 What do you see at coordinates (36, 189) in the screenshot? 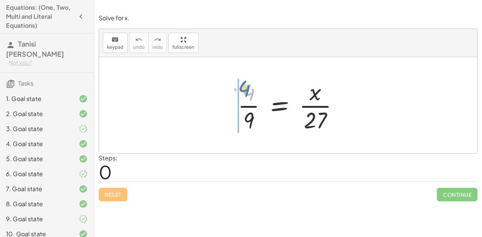
I see `div: 7. Goal state` at bounding box center [36, 189].